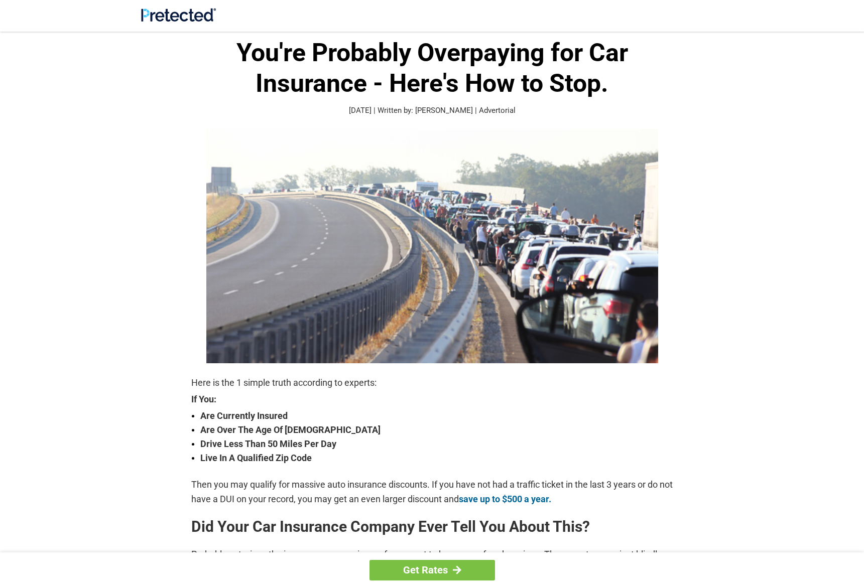  What do you see at coordinates (437, 444) in the screenshot?
I see `strong: Drive Less Than 50 Miles Per Day` at bounding box center [437, 444].